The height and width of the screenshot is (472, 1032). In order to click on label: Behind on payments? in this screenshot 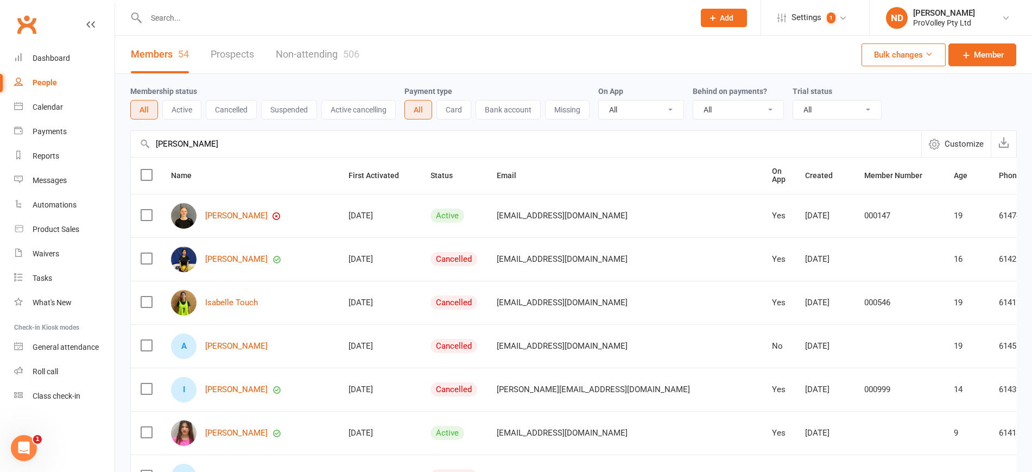, I will do `click(729, 91)`.